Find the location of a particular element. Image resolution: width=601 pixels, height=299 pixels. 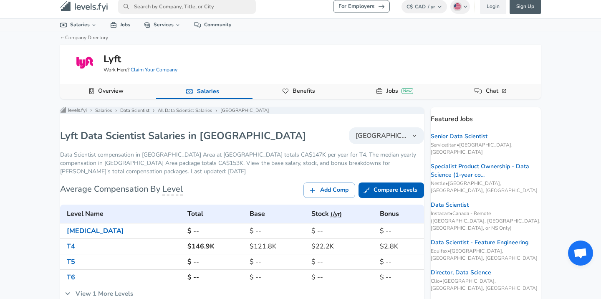

a: Chat is located at coordinates (496, 91).